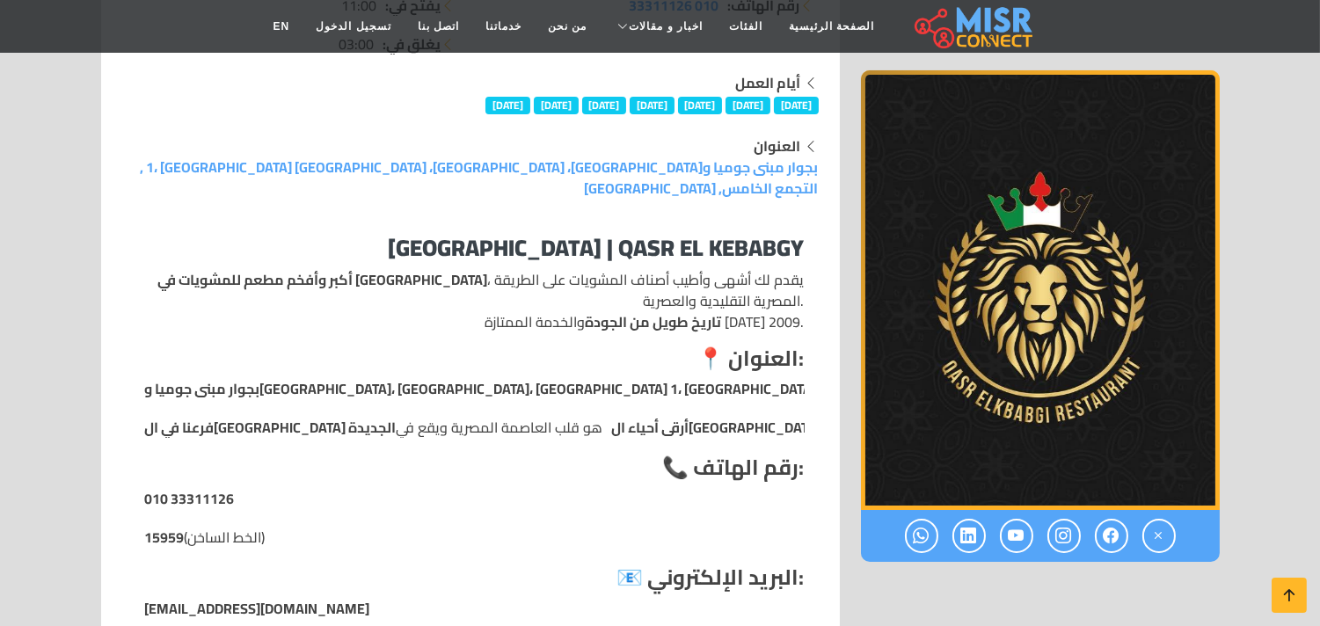  What do you see at coordinates (746, 26) in the screenshot?
I see `a: الفئات` at bounding box center [746, 26].